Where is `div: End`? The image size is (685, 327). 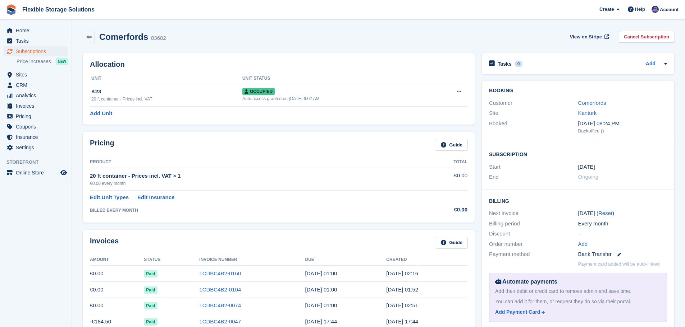 div: End is located at coordinates (533, 177).